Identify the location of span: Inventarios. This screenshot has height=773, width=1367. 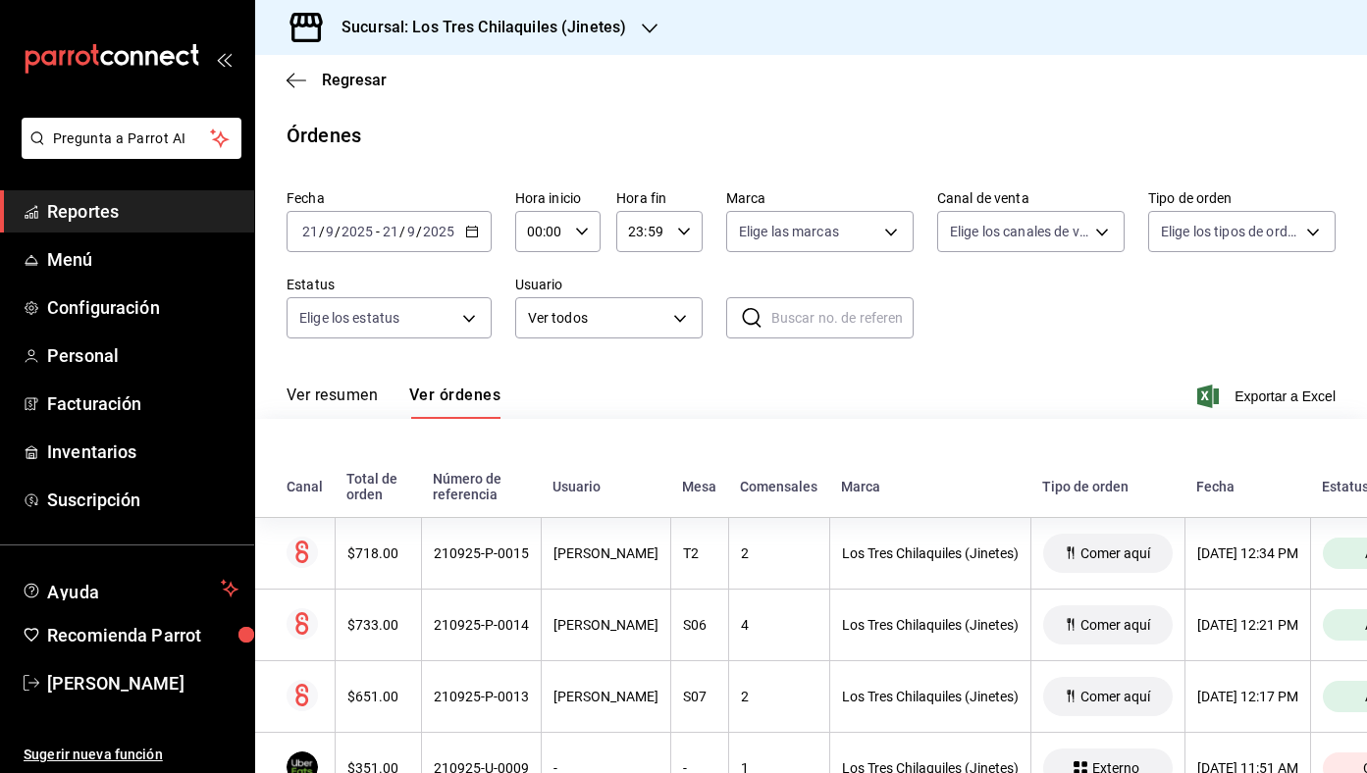
(142, 451).